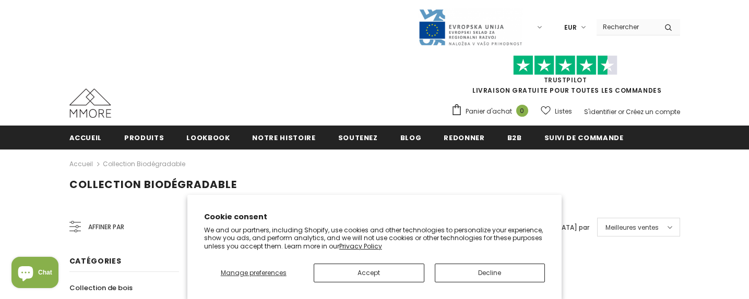  What do you see at coordinates (95, 261) in the screenshot?
I see `span: Catégories` at bounding box center [95, 261].